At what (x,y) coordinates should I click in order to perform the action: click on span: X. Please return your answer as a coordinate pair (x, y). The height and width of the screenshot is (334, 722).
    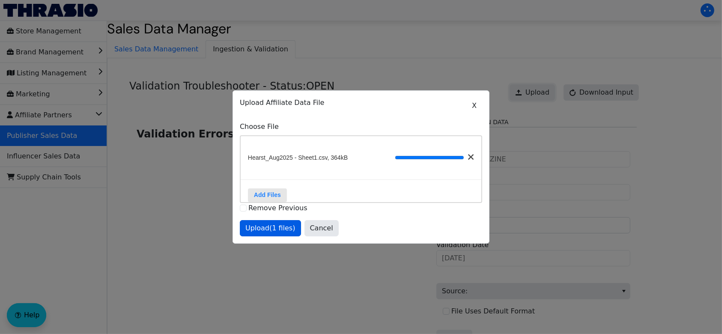
    Looking at the image, I should click on (474, 106).